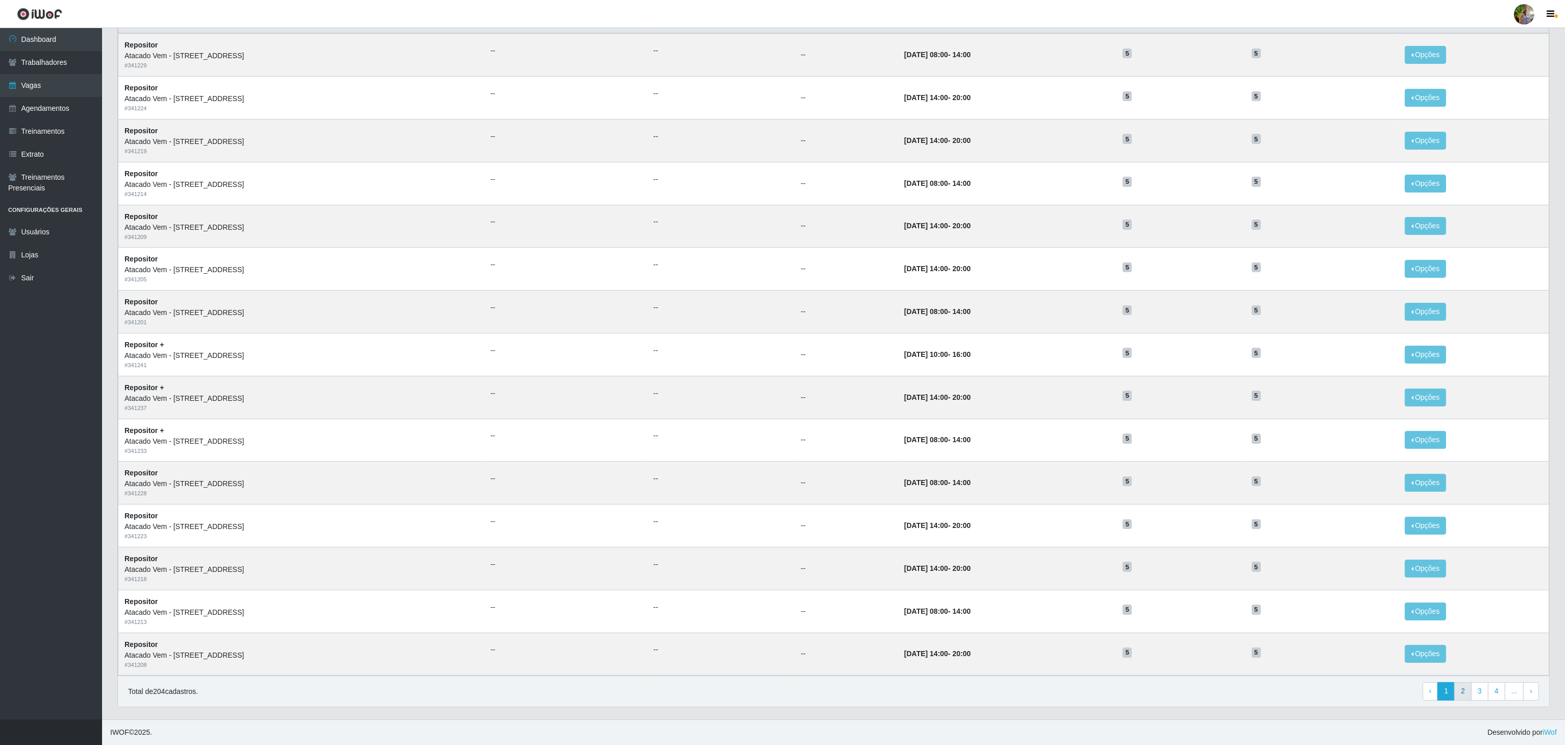  What do you see at coordinates (1446, 691) in the screenshot?
I see `a: 1` at bounding box center [1446, 691].